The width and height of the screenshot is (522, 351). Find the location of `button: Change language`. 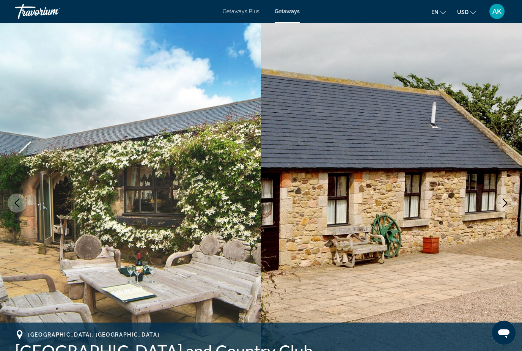

button: Change language is located at coordinates (438, 12).